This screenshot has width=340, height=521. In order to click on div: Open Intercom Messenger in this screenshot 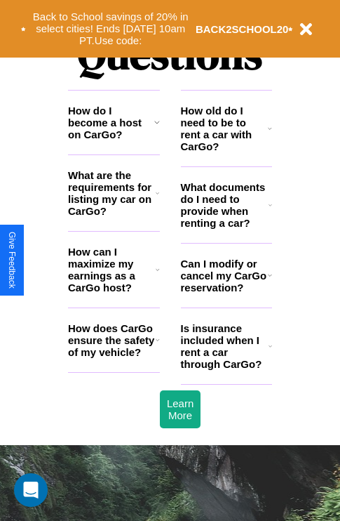, I will do `click(31, 490)`.